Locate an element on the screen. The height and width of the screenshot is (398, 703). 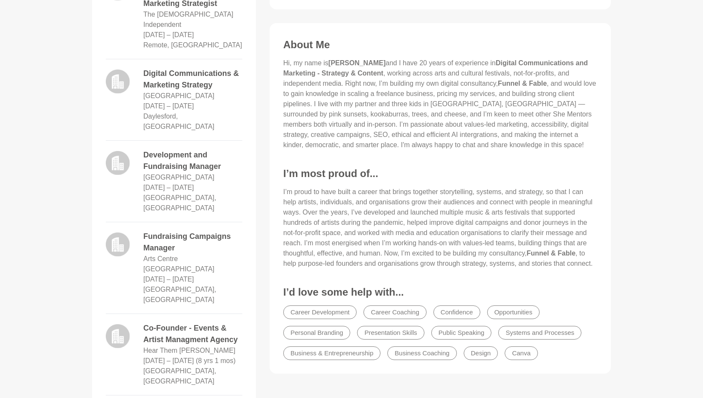
dd: March 2025 – September 2025 is located at coordinates (168, 35).